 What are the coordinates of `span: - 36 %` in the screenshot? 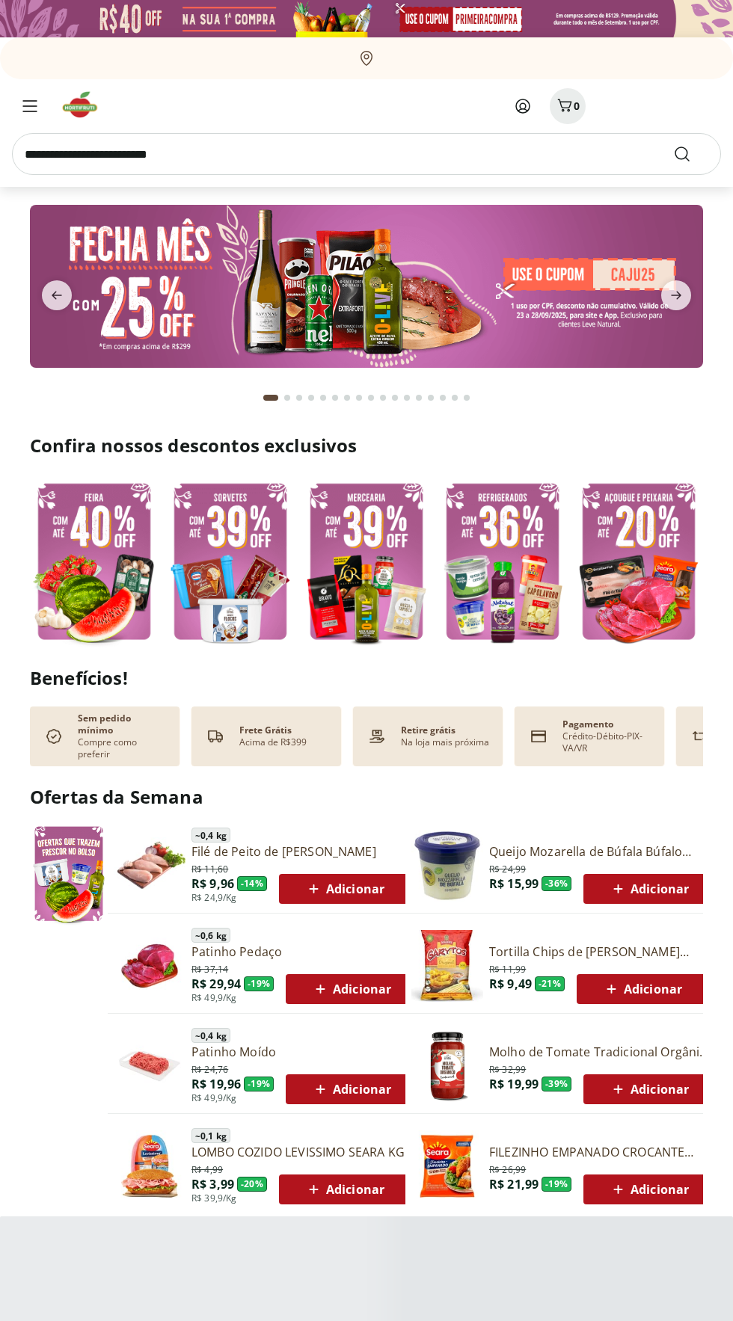 It's located at (556, 884).